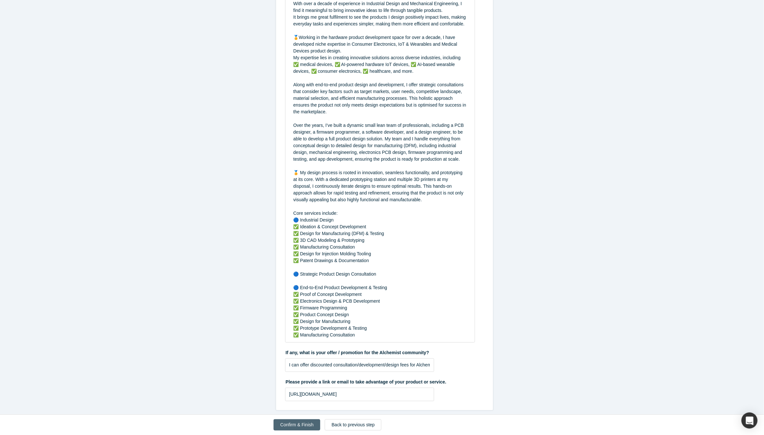 The height and width of the screenshot is (435, 764). I want to click on span: ✅ 3D CAD Modeling & Prototyping, so click(329, 240).